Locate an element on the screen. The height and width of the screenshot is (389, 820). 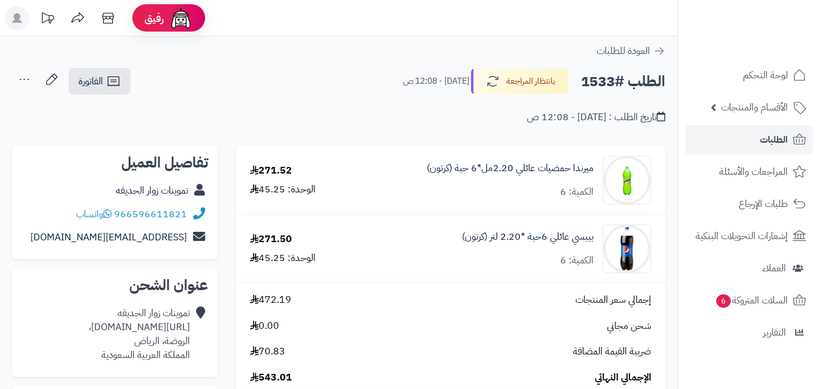
span: الأقسام والمنتجات is located at coordinates (754, 107).